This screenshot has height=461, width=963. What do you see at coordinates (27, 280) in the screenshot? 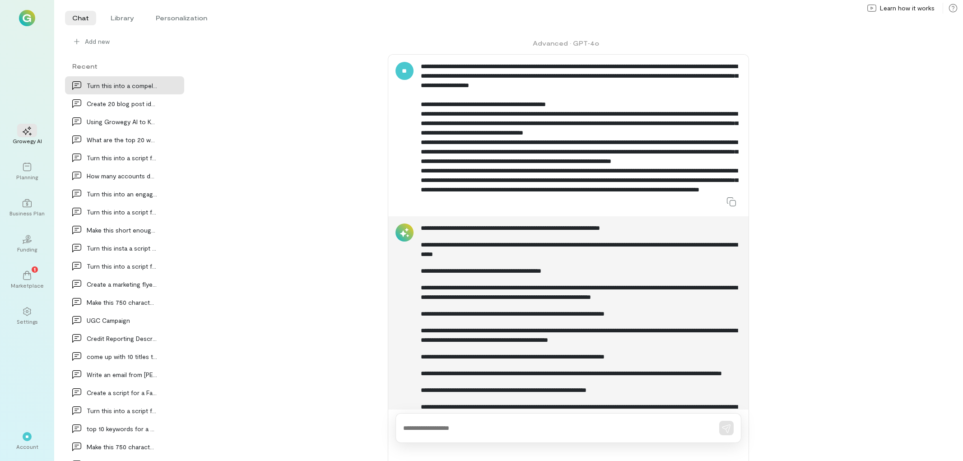
I see `a: Marketplace` at bounding box center [27, 280].